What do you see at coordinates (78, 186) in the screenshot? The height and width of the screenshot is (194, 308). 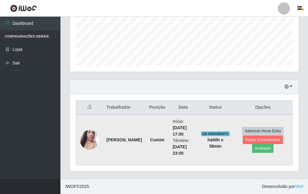 I see `span: © 2025 .` at bounding box center [78, 186].